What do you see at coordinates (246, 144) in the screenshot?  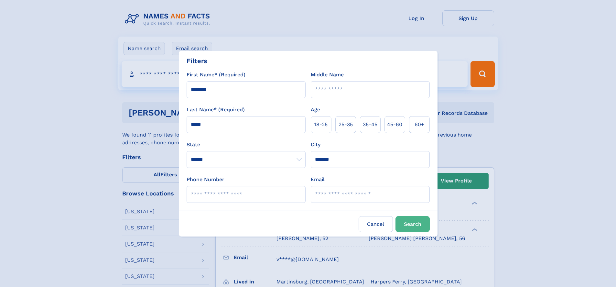 I see `label: State` at bounding box center [246, 144].